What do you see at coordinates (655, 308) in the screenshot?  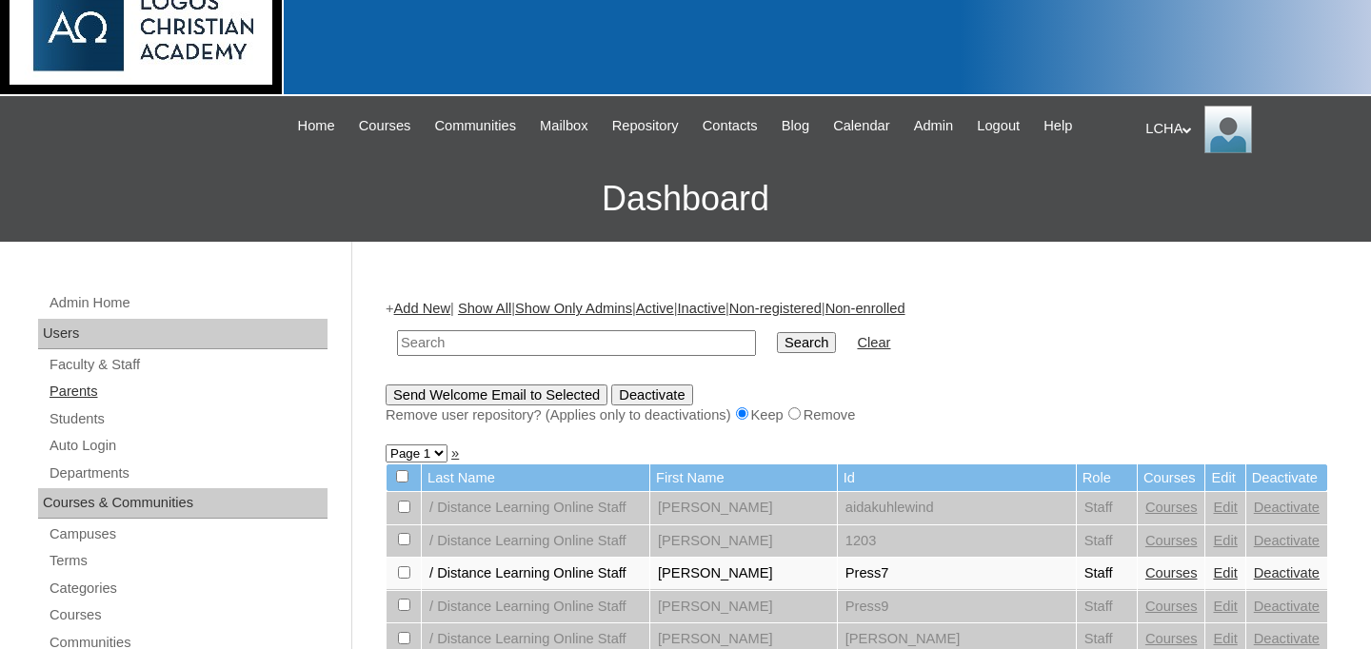 I see `a: Active` at bounding box center [655, 308].